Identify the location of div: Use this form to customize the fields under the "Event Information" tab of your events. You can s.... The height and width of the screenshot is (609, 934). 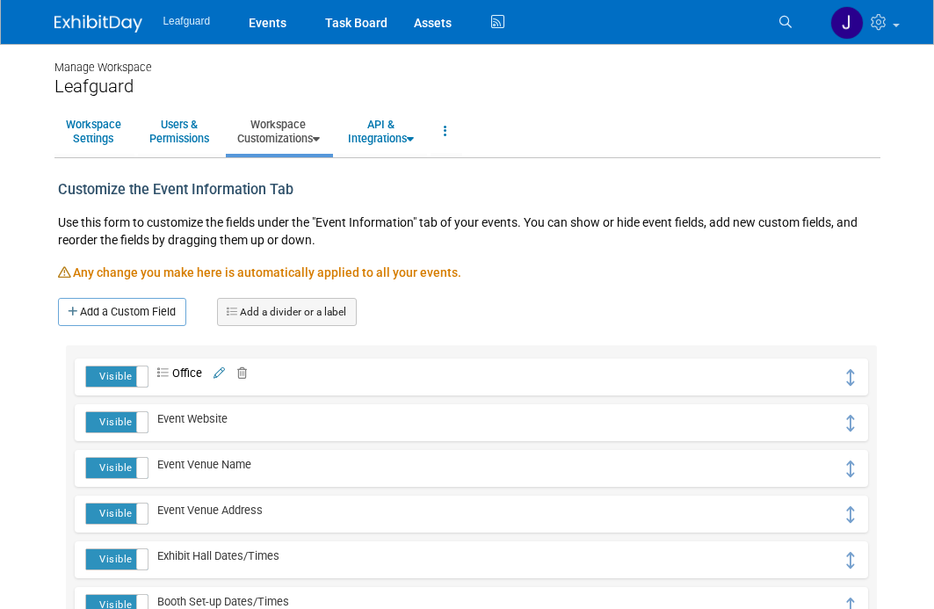
(467, 236).